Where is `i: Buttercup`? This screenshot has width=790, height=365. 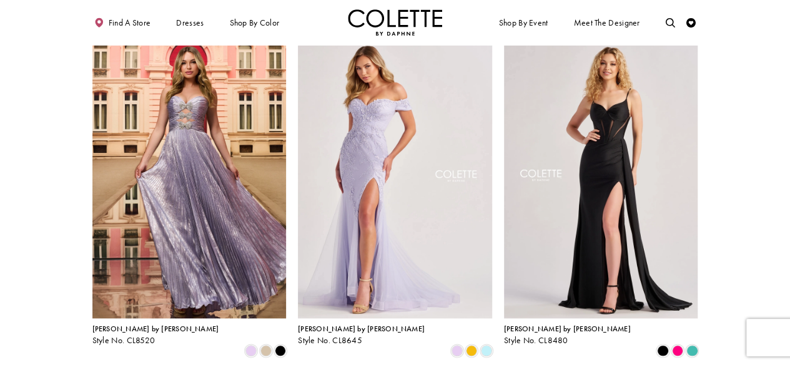
i: Buttercup is located at coordinates (471, 351).